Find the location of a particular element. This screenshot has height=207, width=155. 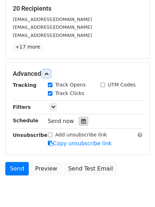

label: UTM Codes is located at coordinates (121, 85).